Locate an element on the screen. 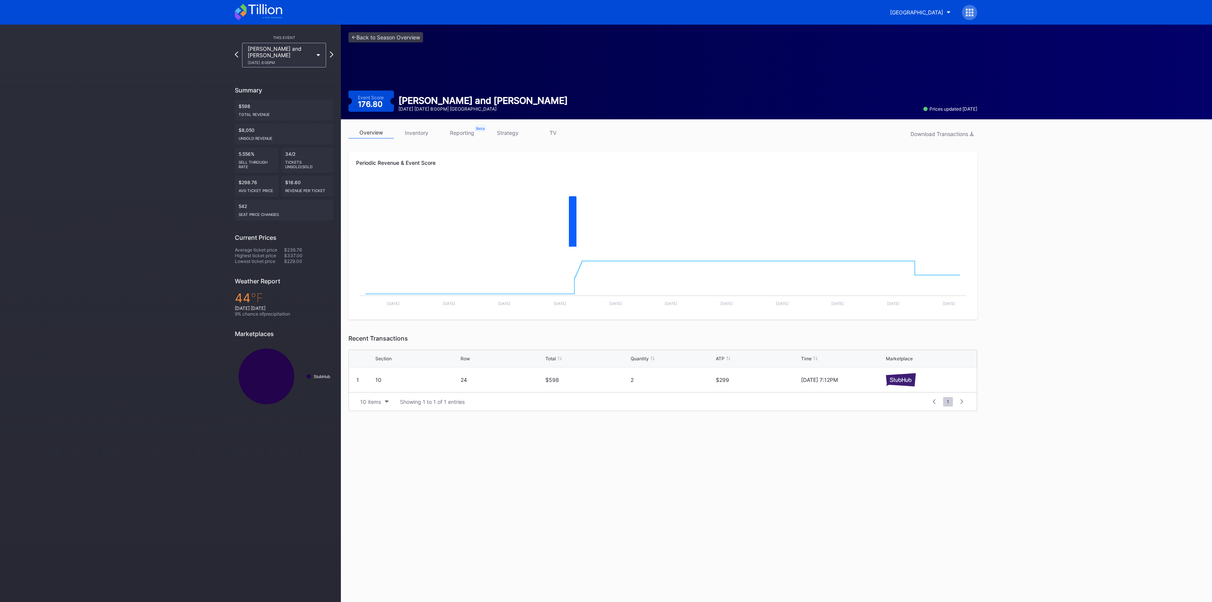  text: StubHub is located at coordinates (322, 377).